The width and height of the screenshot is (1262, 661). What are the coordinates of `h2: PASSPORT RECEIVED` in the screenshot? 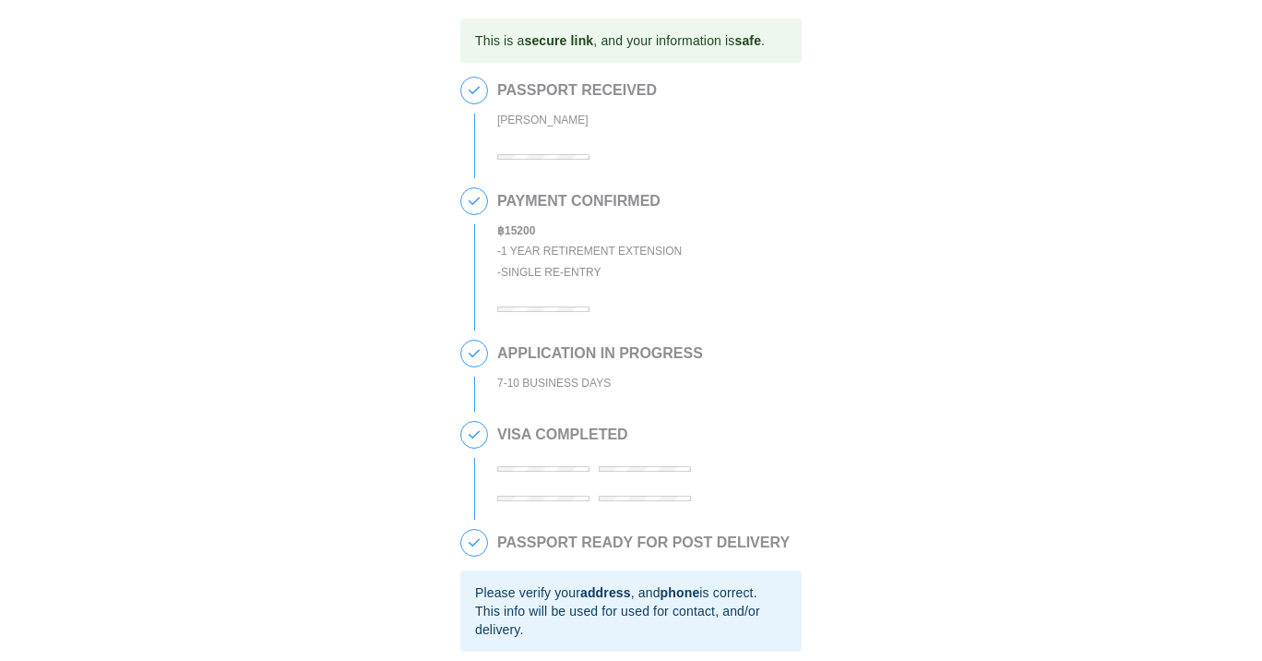 It's located at (577, 90).